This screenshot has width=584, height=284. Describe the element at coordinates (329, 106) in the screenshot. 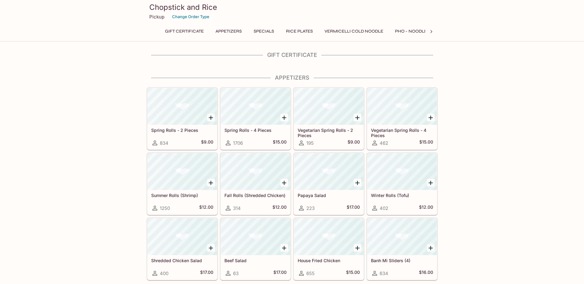

I see `div: Vegetarian Spring Rolls - 2 Pieces` at that location.